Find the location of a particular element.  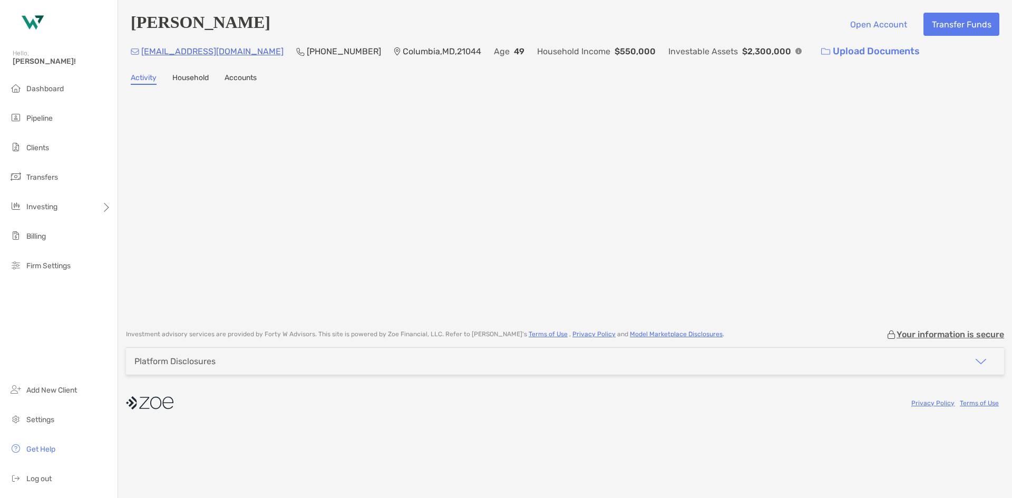

button: Transfer Funds is located at coordinates (962, 24).